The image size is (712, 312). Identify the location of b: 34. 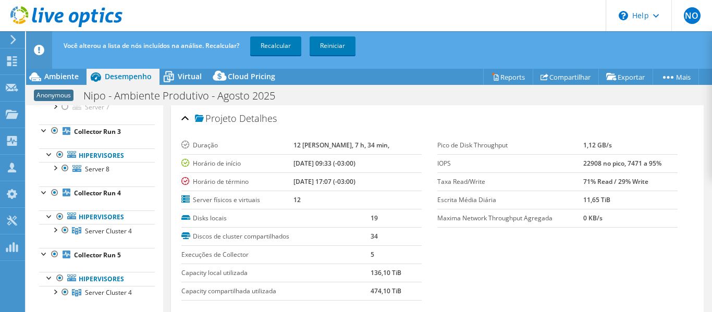
(374, 236).